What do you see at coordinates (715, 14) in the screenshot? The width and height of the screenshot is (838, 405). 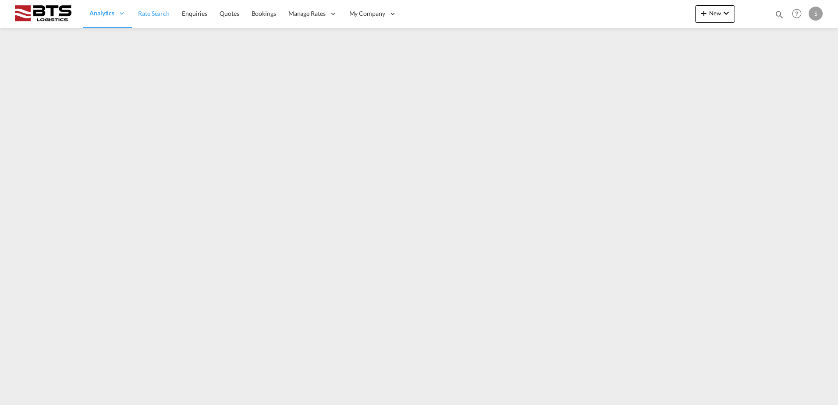 I see `button: icon-plus 400-fgNewicon-chevron-down` at bounding box center [715, 14].